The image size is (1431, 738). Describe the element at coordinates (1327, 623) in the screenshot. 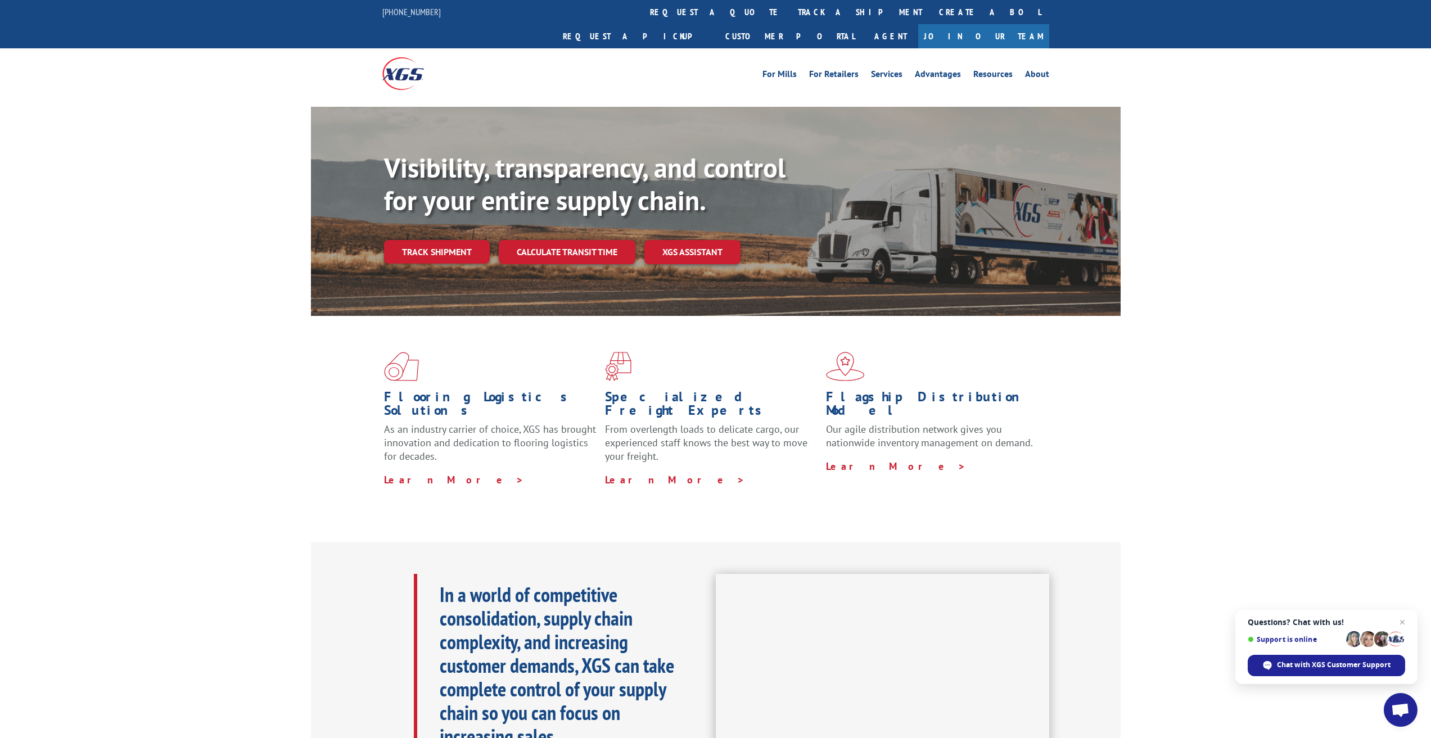

I see `span: Questions? Chat with us!` at that location.